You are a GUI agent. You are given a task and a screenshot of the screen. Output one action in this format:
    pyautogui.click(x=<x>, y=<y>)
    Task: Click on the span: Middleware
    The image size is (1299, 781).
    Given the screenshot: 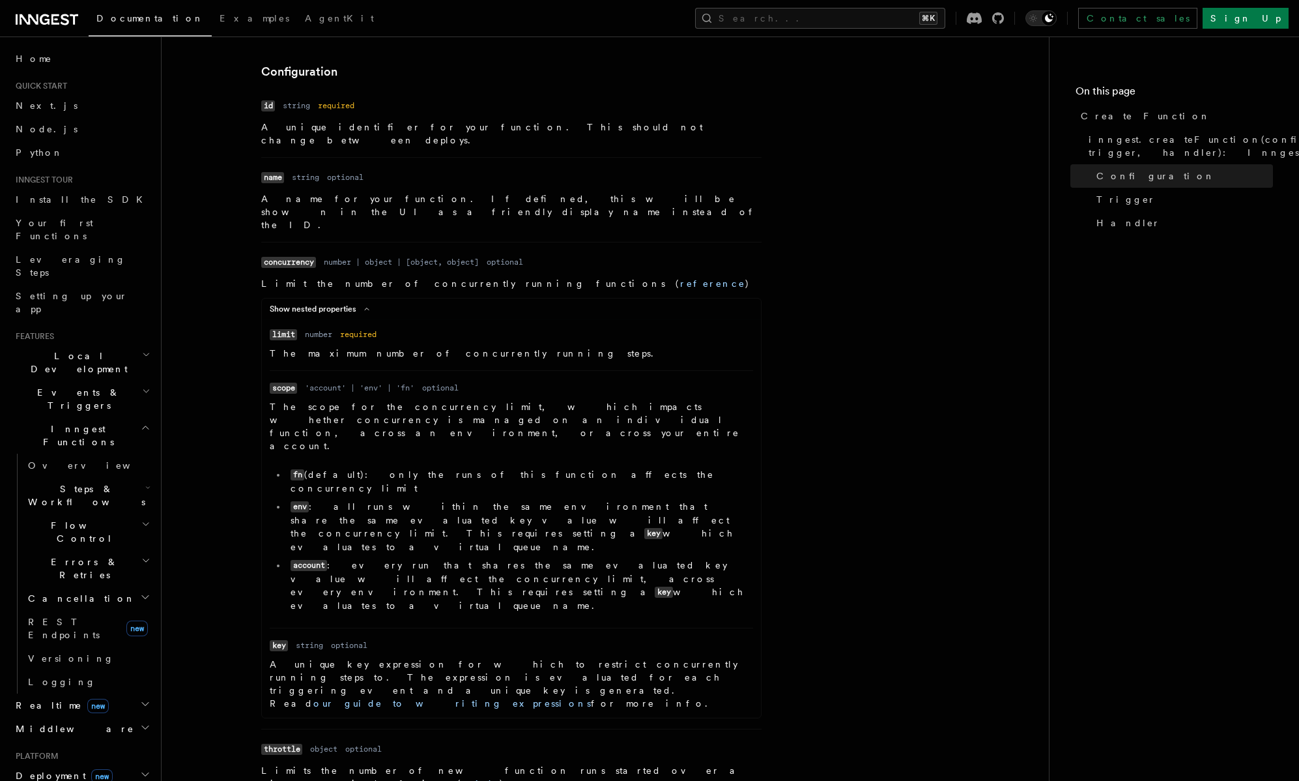 What is the action you would take?
    pyautogui.click(x=72, y=729)
    